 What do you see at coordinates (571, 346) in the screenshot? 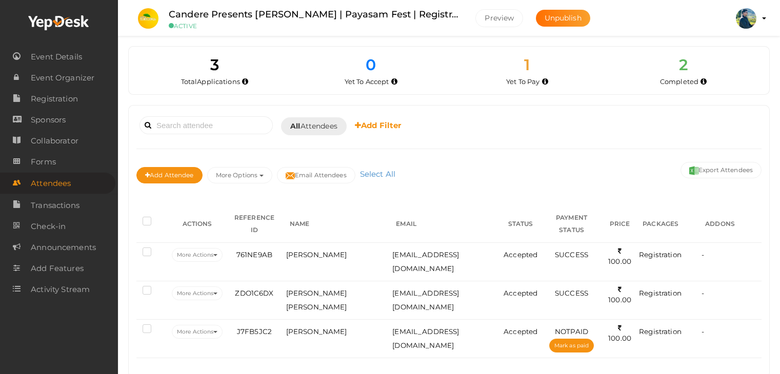
I see `span: Mark as paid` at bounding box center [571, 346].